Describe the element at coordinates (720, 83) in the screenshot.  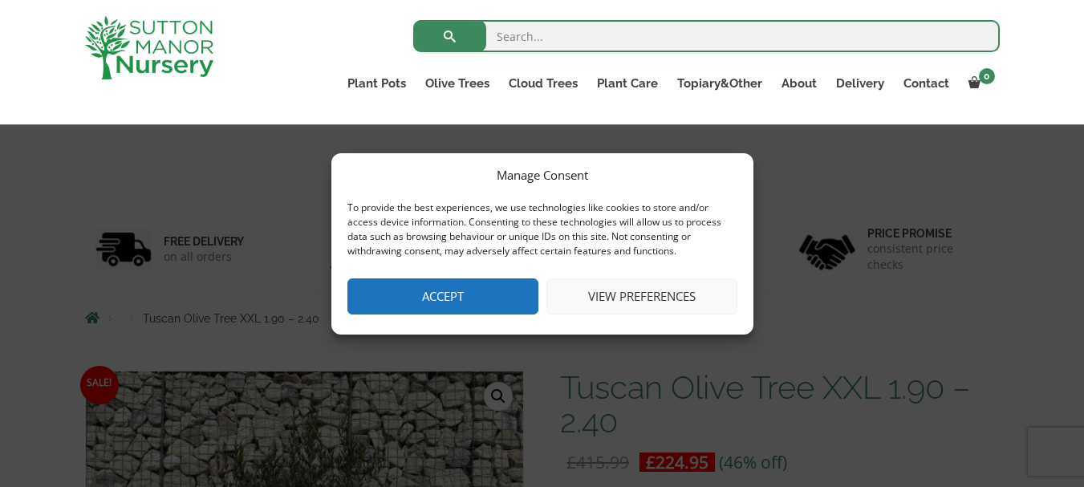
I see `a: Topiary&Other` at that location.